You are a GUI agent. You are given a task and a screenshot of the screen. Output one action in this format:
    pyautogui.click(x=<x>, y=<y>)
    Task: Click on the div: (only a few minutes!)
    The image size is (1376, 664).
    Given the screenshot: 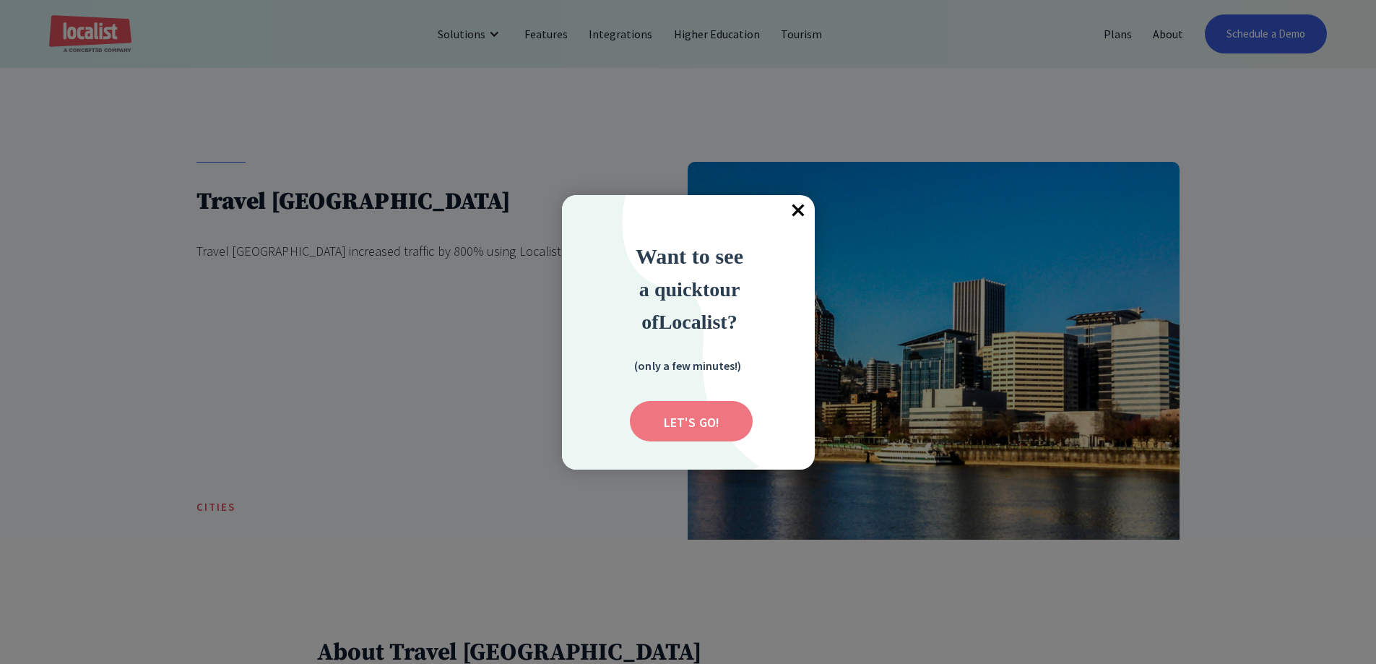 What is the action you would take?
    pyautogui.click(x=688, y=365)
    